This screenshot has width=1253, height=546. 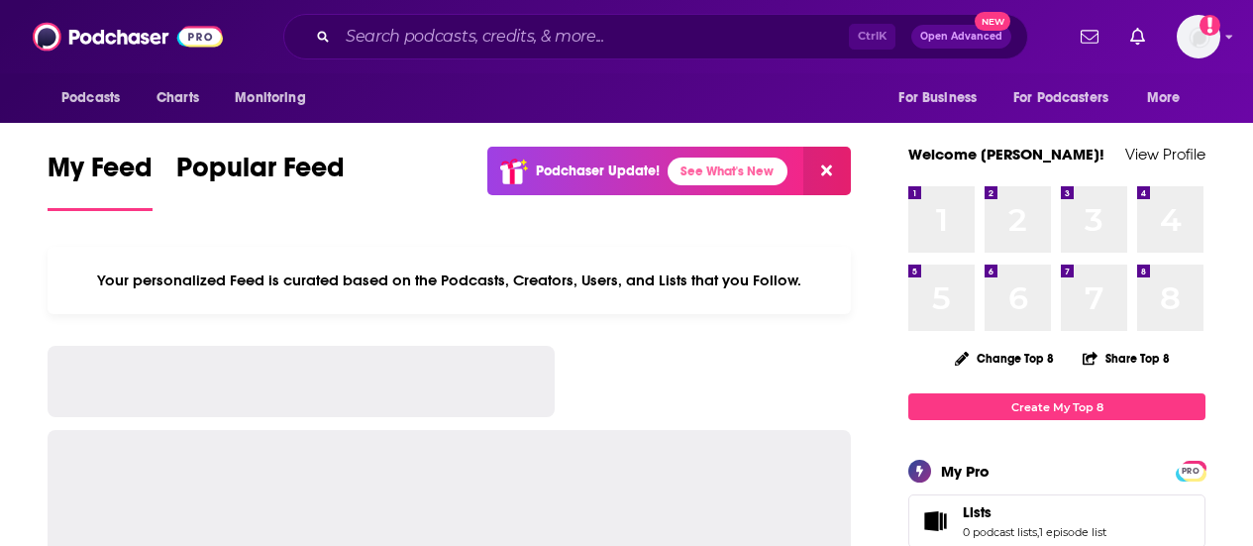 What do you see at coordinates (1198, 37) in the screenshot?
I see `button: Show profile menu` at bounding box center [1198, 37].